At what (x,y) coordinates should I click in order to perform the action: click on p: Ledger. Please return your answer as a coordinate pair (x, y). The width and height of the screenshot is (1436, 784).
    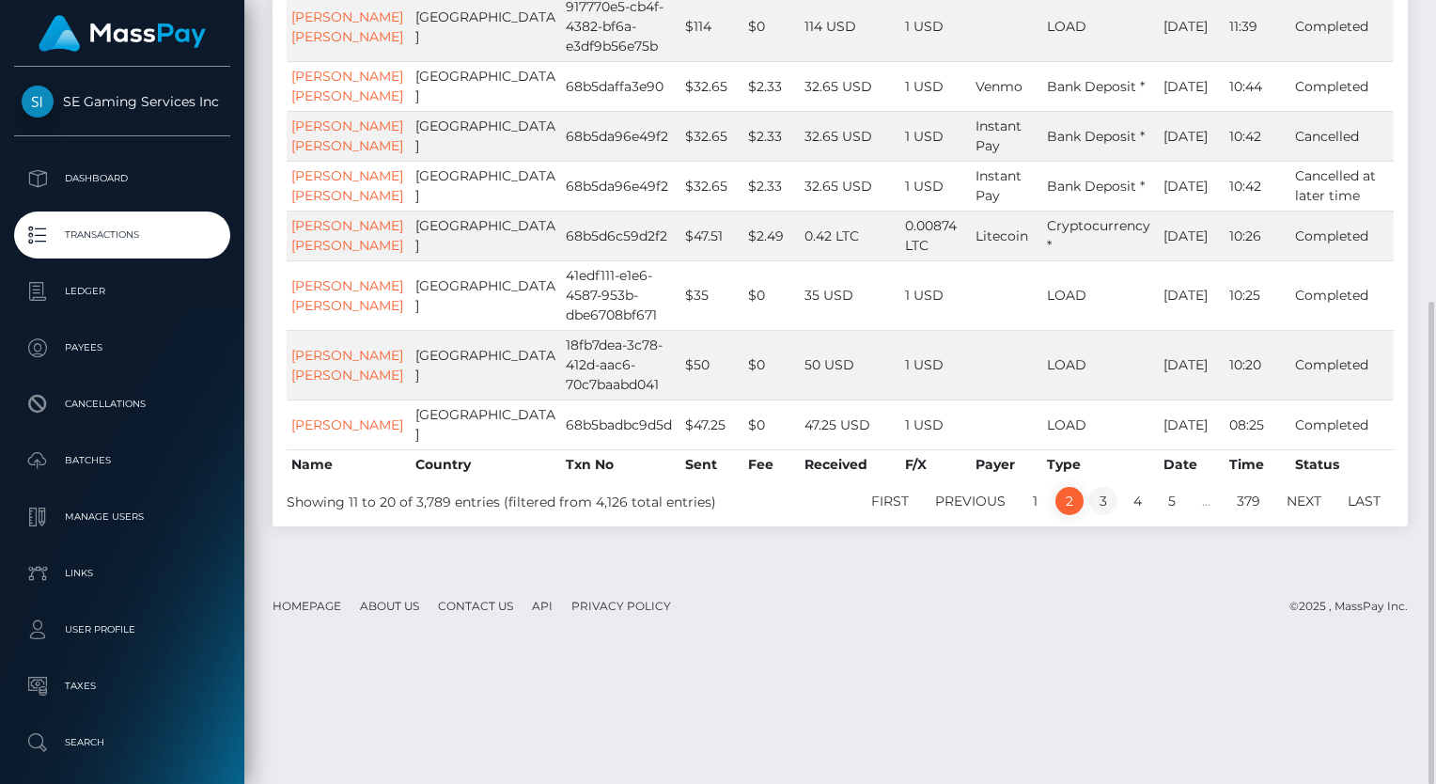
    Looking at the image, I should click on (122, 291).